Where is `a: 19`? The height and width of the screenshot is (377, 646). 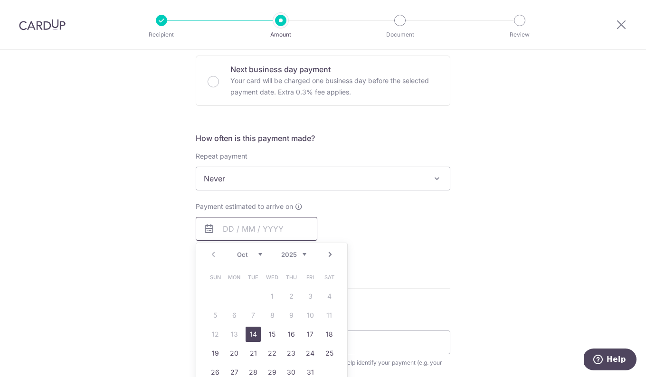 a: 19 is located at coordinates (215, 354).